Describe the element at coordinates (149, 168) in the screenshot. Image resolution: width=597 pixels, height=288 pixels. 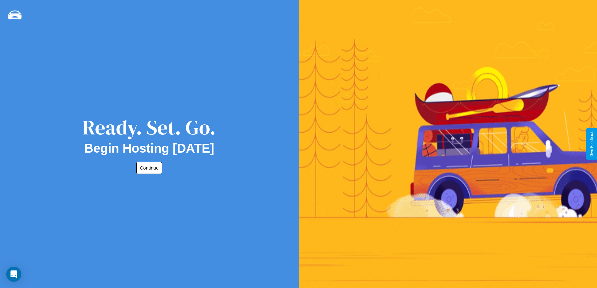
I see `button: Continue` at that location.